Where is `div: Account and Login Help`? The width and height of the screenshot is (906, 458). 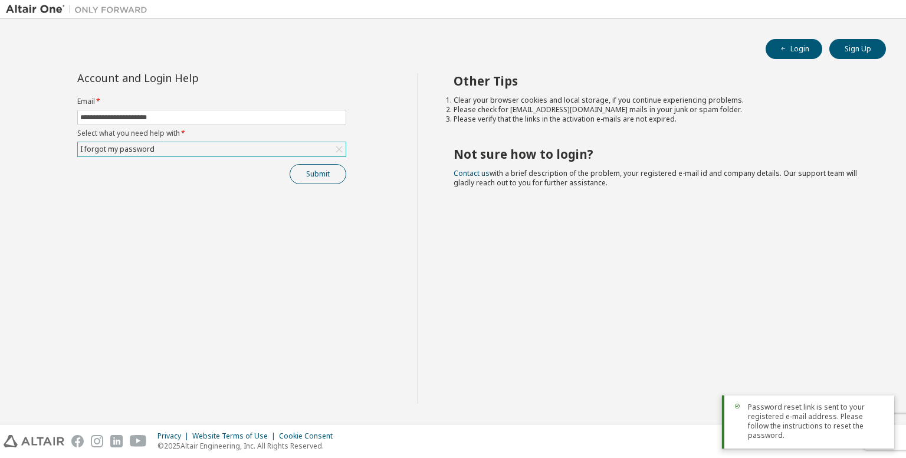 div: Account and Login Help is located at coordinates (185, 78).